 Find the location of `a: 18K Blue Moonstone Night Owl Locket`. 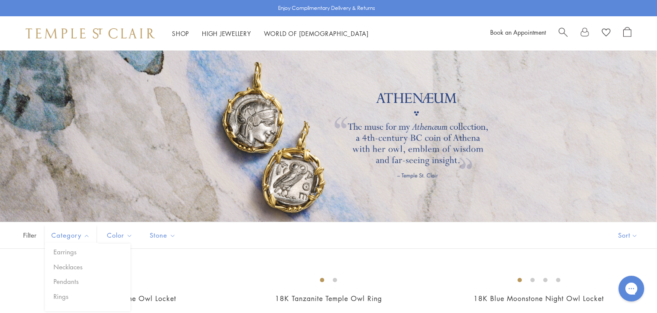

a: 18K Blue Moonstone Night Owl Locket is located at coordinates (539, 298).